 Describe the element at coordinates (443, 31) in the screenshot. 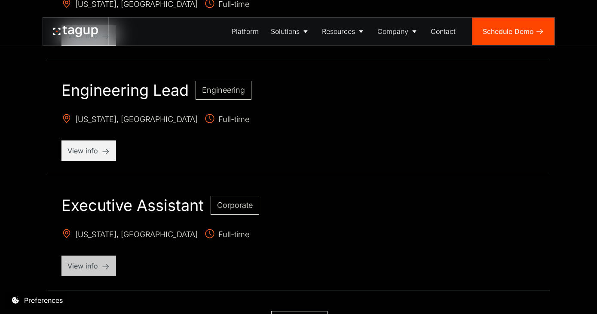

I see `div: Contact` at that location.